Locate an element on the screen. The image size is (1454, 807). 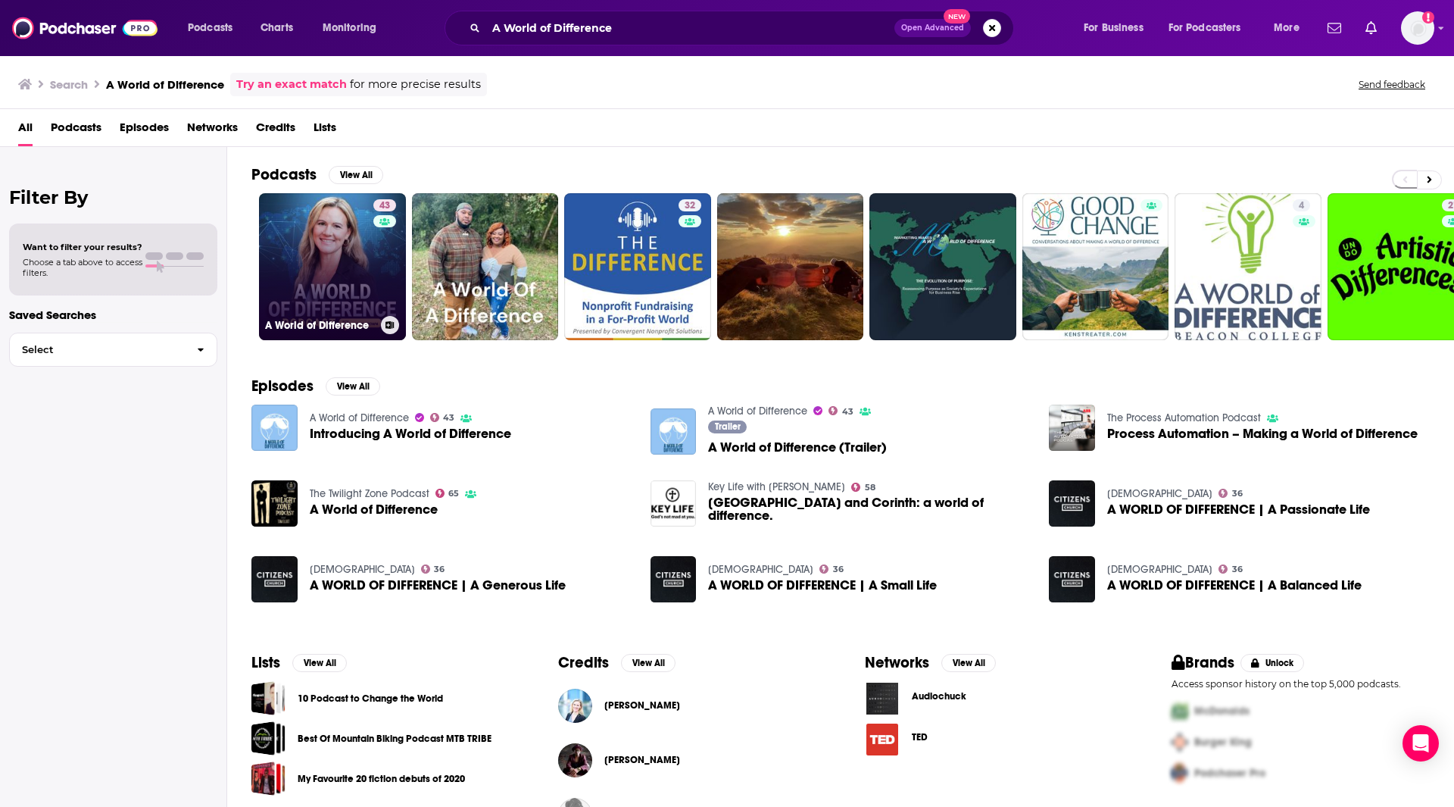
a: Charts is located at coordinates (276, 28).